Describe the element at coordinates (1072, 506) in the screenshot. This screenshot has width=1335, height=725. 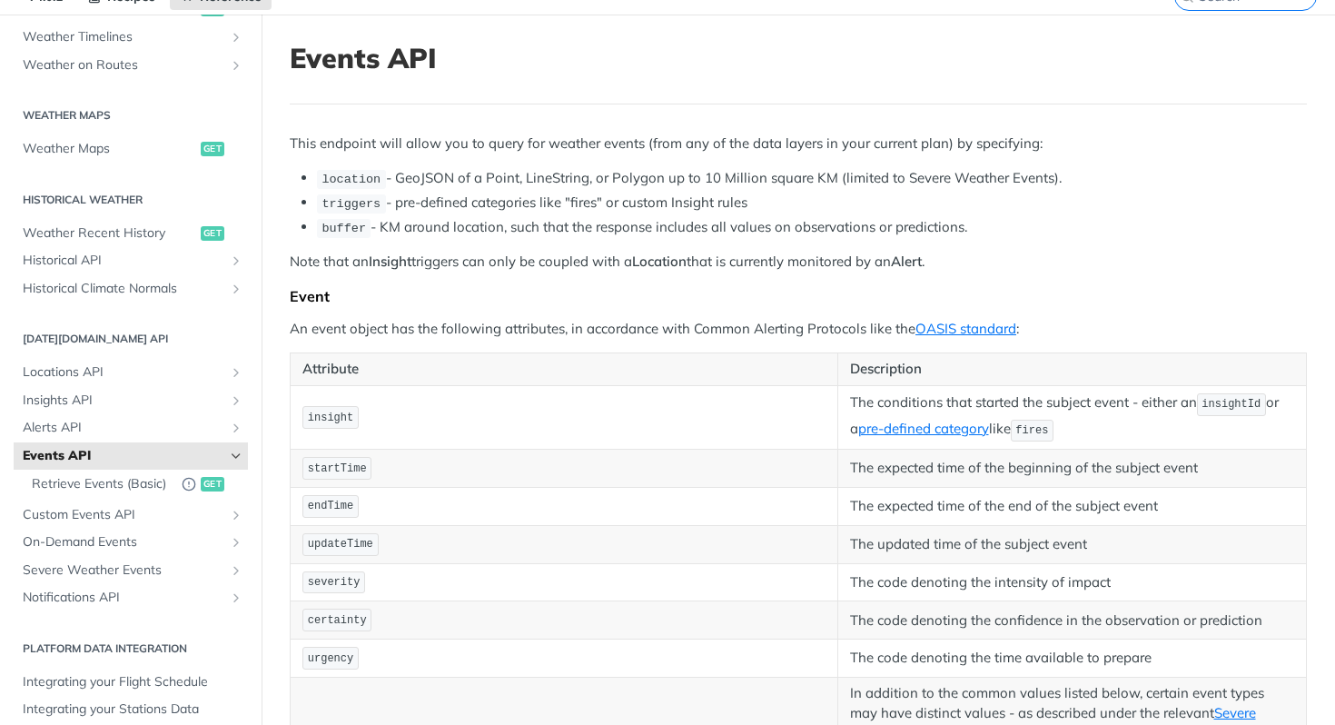
I see `p: The expected time of the end of the subject event` at that location.